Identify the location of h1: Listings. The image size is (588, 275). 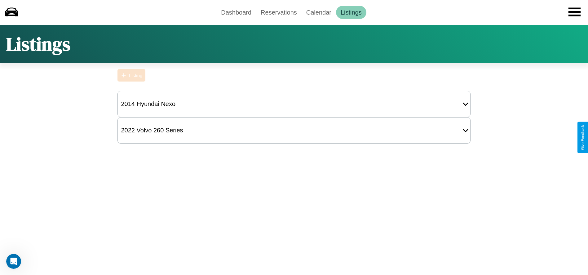
(38, 44).